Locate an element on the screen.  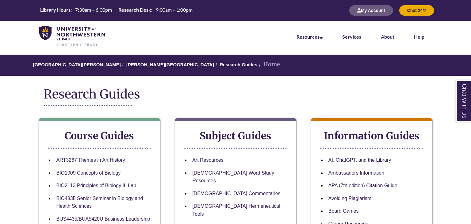
a: Research Guides is located at coordinates (238, 64).